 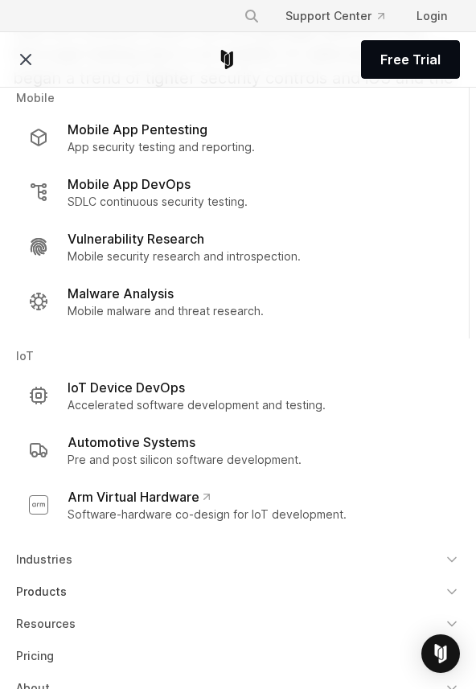 I want to click on p: Pre and post silicon software development., so click(x=184, y=460).